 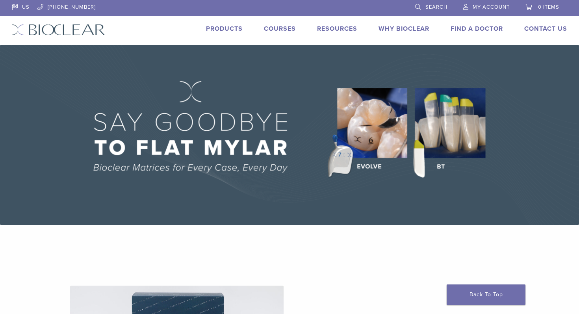 I want to click on a: Products, so click(x=224, y=29).